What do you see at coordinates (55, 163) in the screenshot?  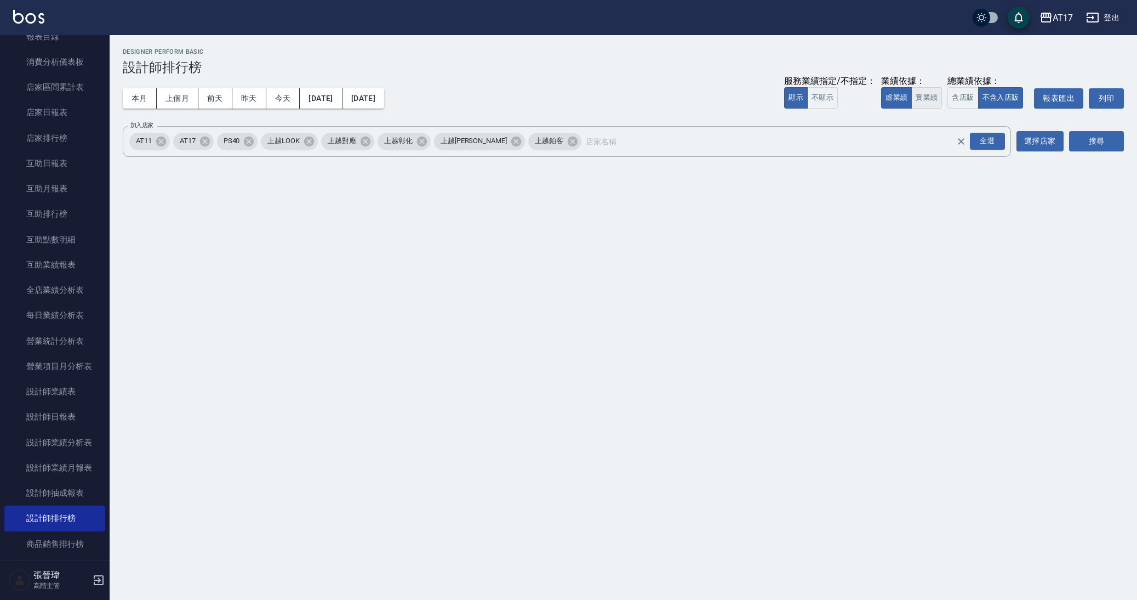 I see `a: 互助日報表` at bounding box center [55, 163].